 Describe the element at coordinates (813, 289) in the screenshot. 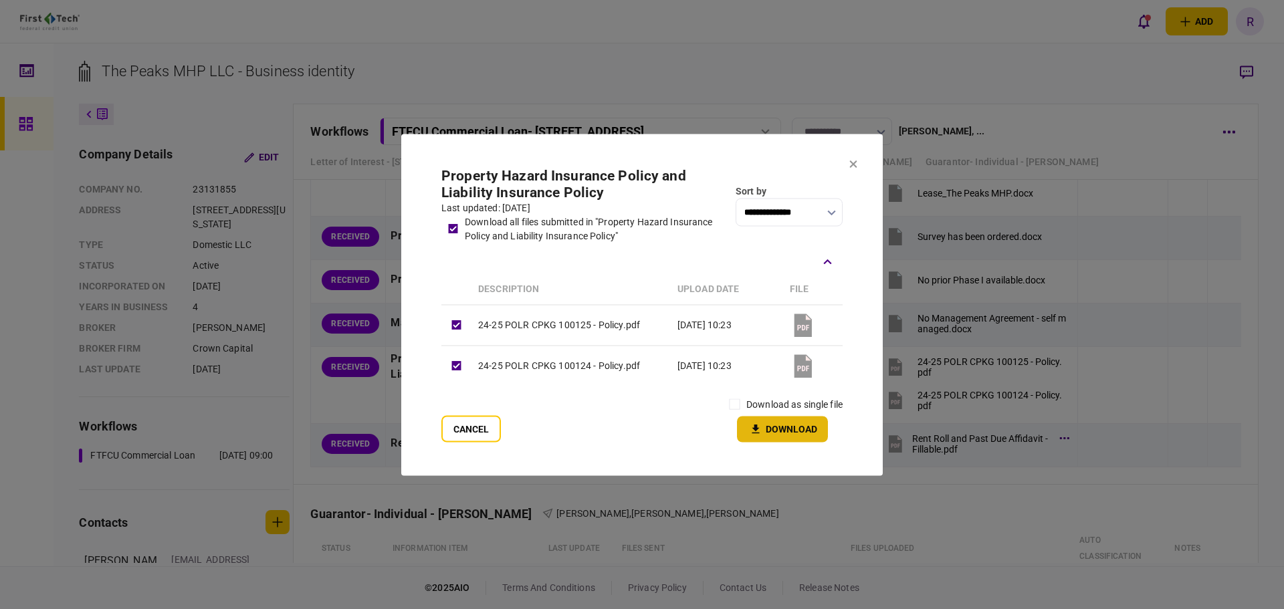

I see `th: file` at that location.